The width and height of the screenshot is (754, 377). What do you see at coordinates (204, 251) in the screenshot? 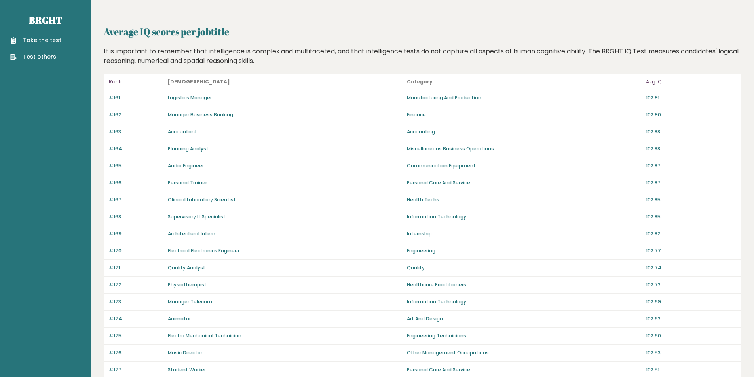
I see `a: Electrical Electronics Engineer` at bounding box center [204, 251].